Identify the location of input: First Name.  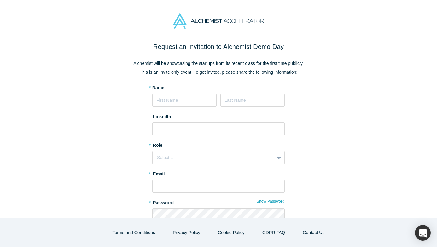
(184, 100).